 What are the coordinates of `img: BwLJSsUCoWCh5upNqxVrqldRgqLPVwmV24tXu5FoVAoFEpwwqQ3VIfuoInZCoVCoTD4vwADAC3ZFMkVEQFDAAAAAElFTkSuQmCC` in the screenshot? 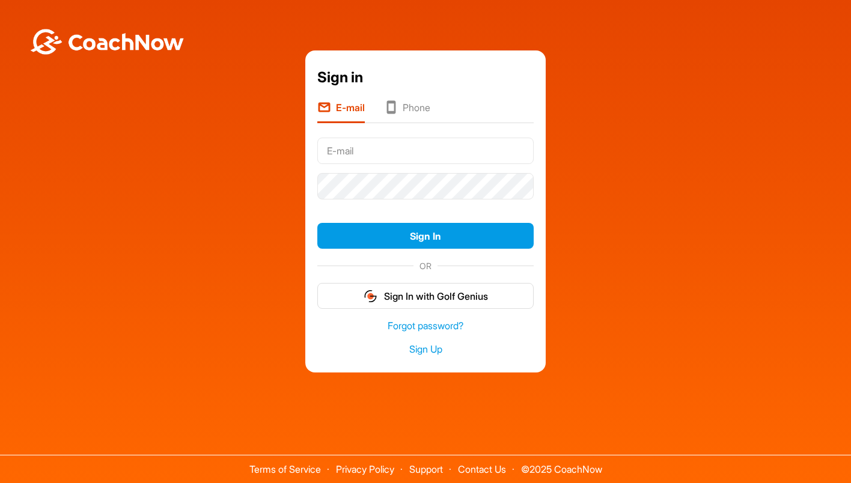 It's located at (107, 41).